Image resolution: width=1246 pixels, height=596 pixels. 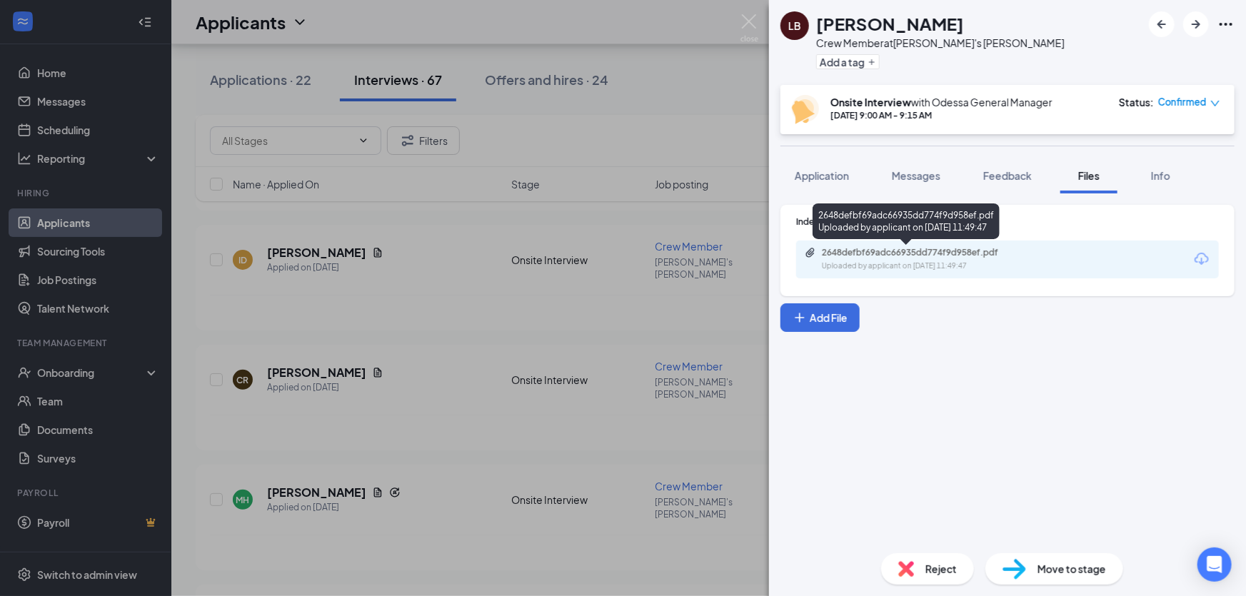 What do you see at coordinates (1196, 24) in the screenshot?
I see `svg: ArrowRight` at bounding box center [1196, 24].